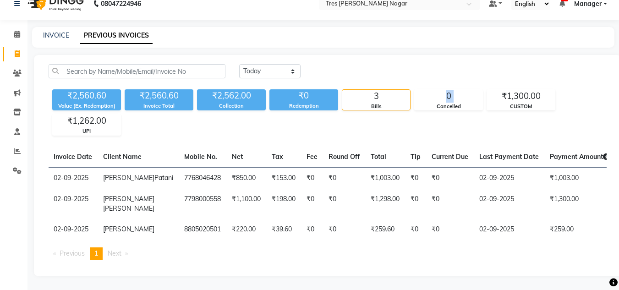 The image size is (619, 290). Describe the element at coordinates (521, 106) in the screenshot. I see `div: CUSTOM` at that location.